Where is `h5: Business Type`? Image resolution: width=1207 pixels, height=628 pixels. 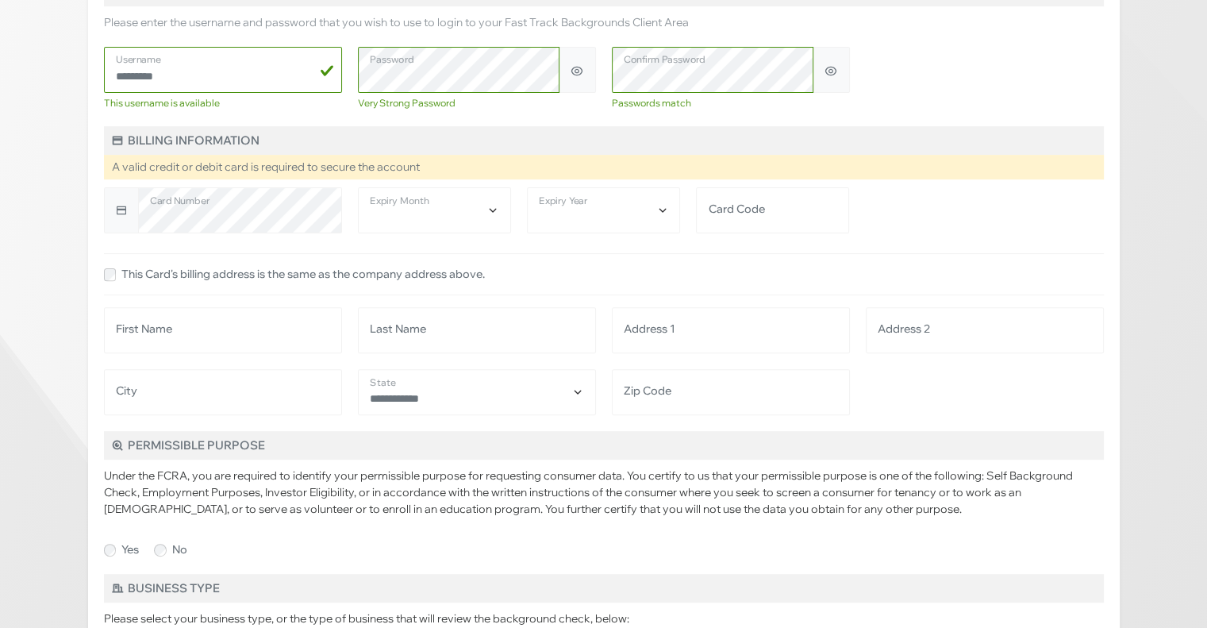 h5: Business Type is located at coordinates (604, 588).